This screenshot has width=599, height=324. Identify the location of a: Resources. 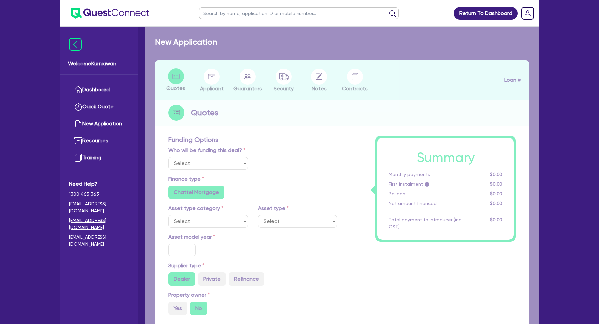
(99, 140).